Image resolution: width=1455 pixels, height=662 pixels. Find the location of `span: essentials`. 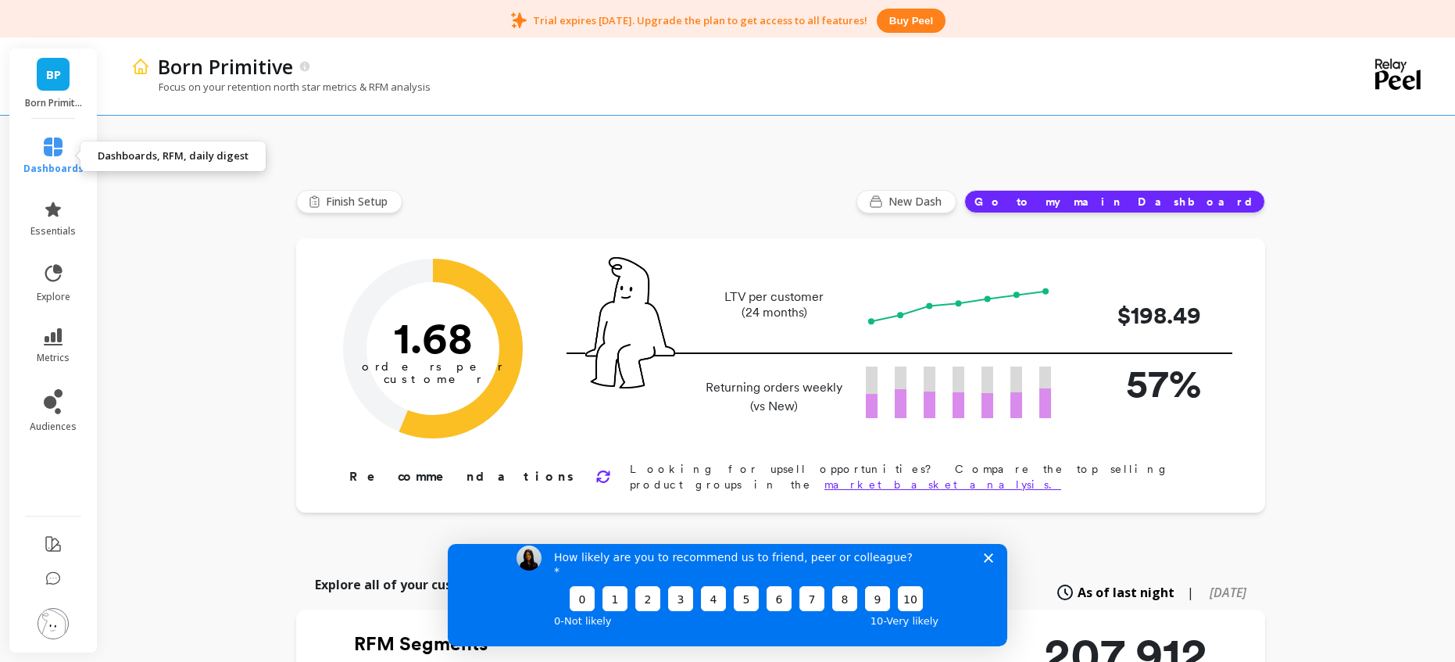

span: essentials is located at coordinates (53, 231).